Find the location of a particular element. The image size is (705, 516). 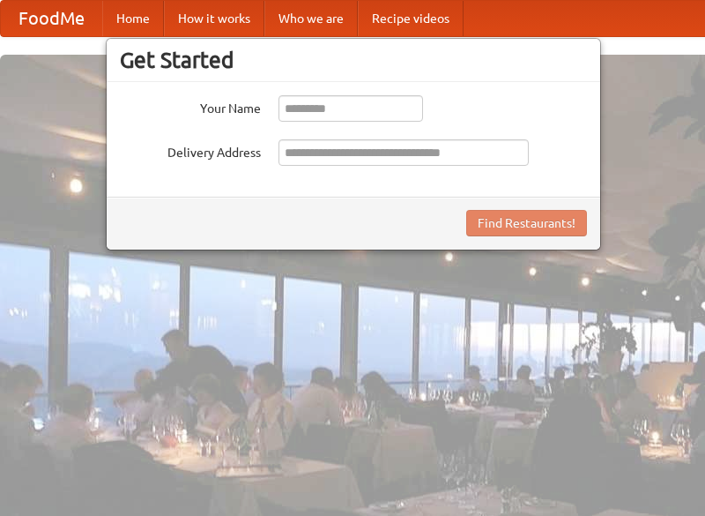

h3: Get Started is located at coordinates (354, 60).